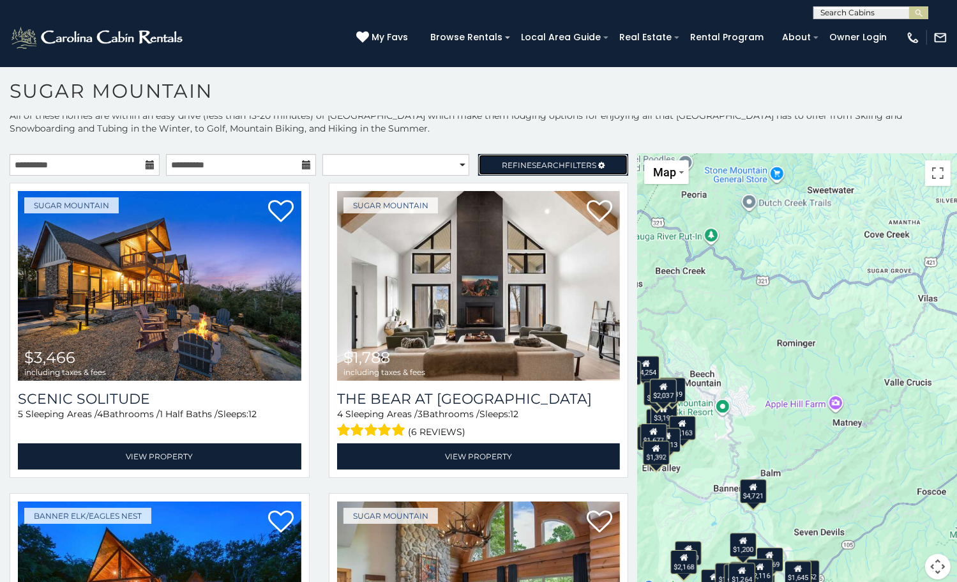 Image resolution: width=957 pixels, height=582 pixels. Describe the element at coordinates (437, 432) in the screenshot. I see `span: (6 reviews)` at that location.